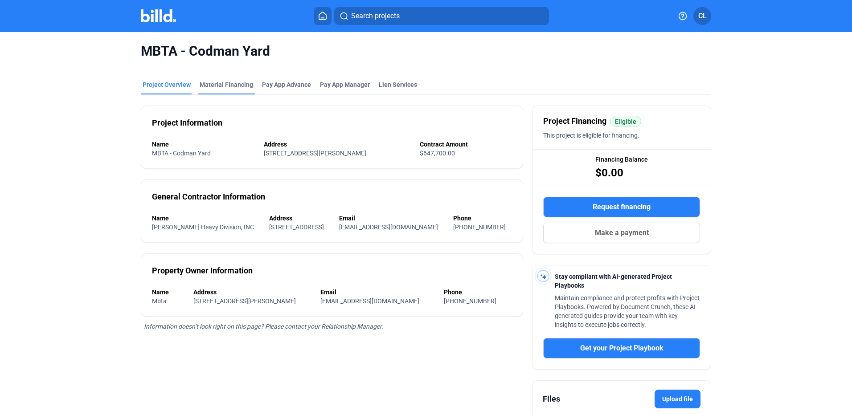 The height and width of the screenshot is (415, 852). Describe the element at coordinates (209, 197) in the screenshot. I see `div: General Contractor Information` at that location.